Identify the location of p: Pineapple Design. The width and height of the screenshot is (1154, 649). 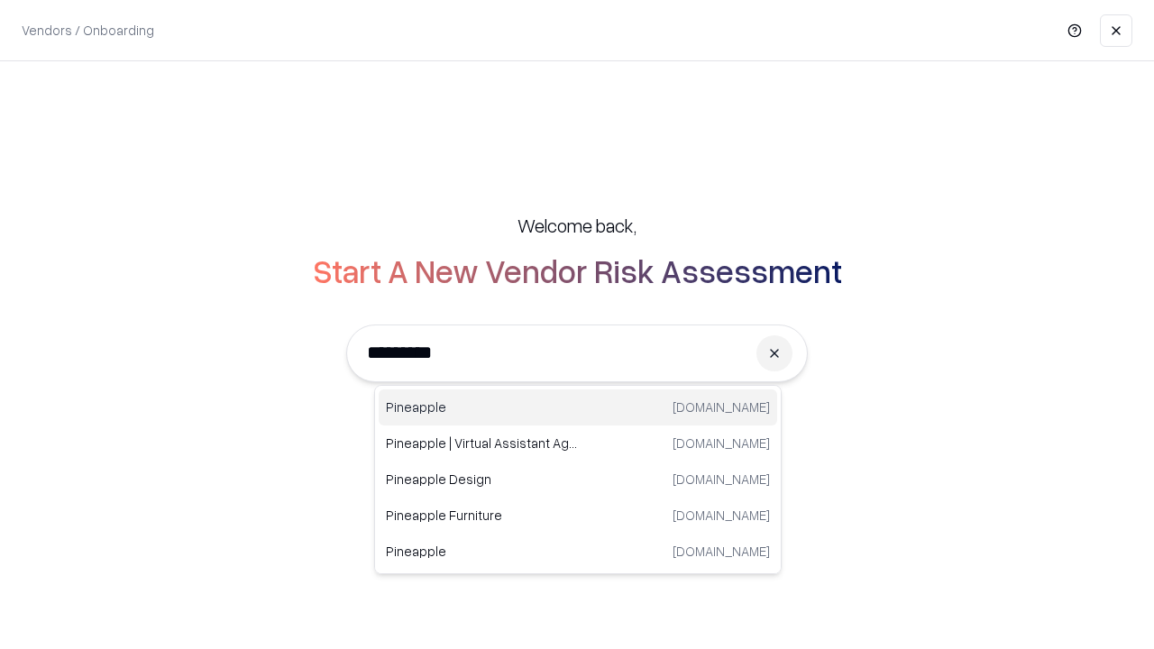
(481, 479).